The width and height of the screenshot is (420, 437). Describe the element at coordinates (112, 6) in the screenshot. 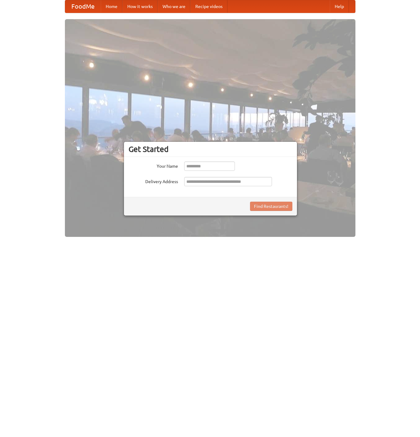

I see `a: Home` at that location.